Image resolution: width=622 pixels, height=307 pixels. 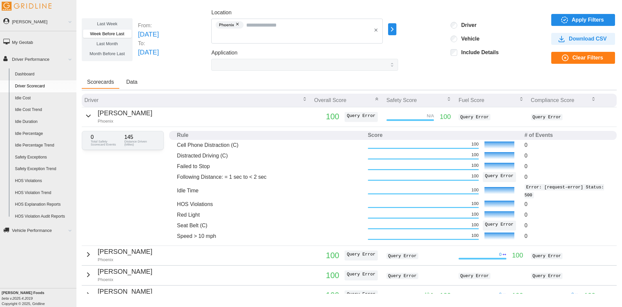 What do you see at coordinates (39, 298) in the screenshot?
I see `div: Copyright © 2025, Gridline` at bounding box center [39, 298].